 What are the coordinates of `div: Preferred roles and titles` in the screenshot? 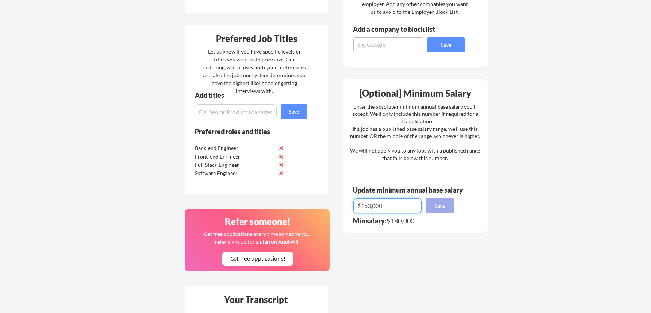 It's located at (246, 132).